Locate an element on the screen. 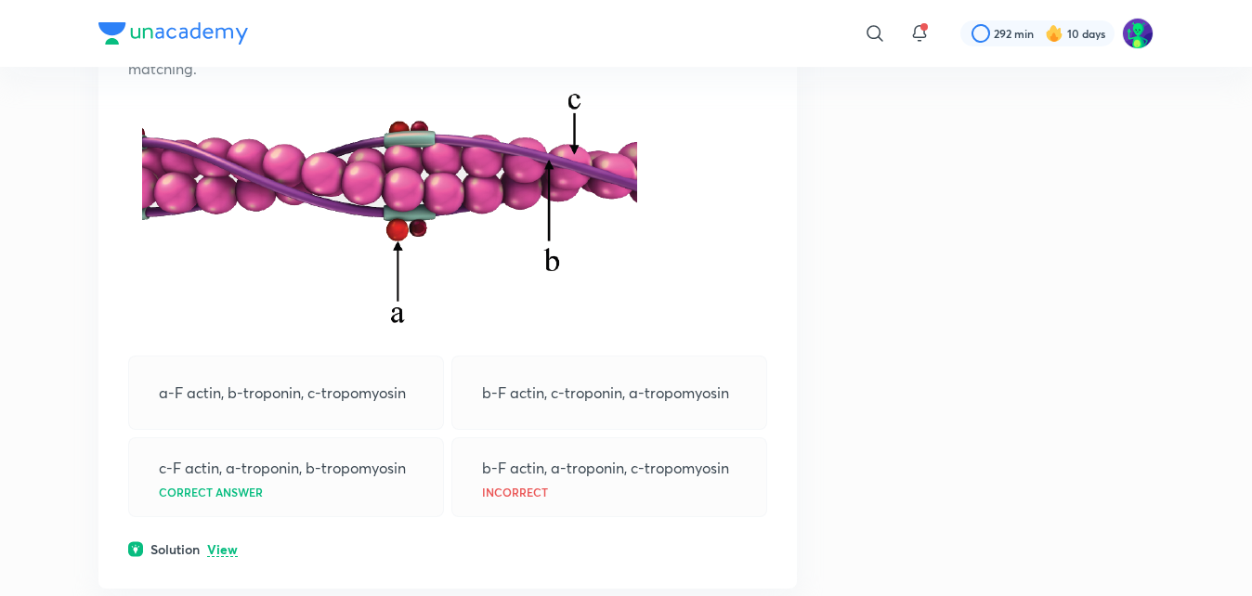 The height and width of the screenshot is (596, 1252). p: b-F actin, c-troponin, a-tropomyosin is located at coordinates (606, 393).